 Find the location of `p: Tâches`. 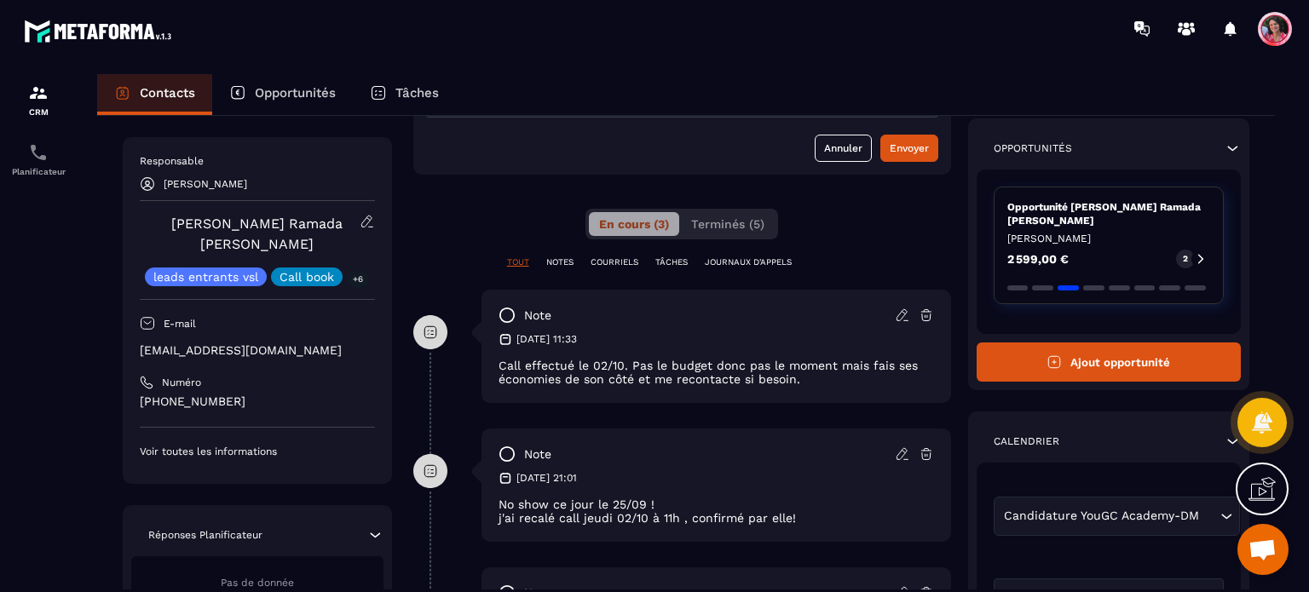

p: Tâches is located at coordinates (417, 93).